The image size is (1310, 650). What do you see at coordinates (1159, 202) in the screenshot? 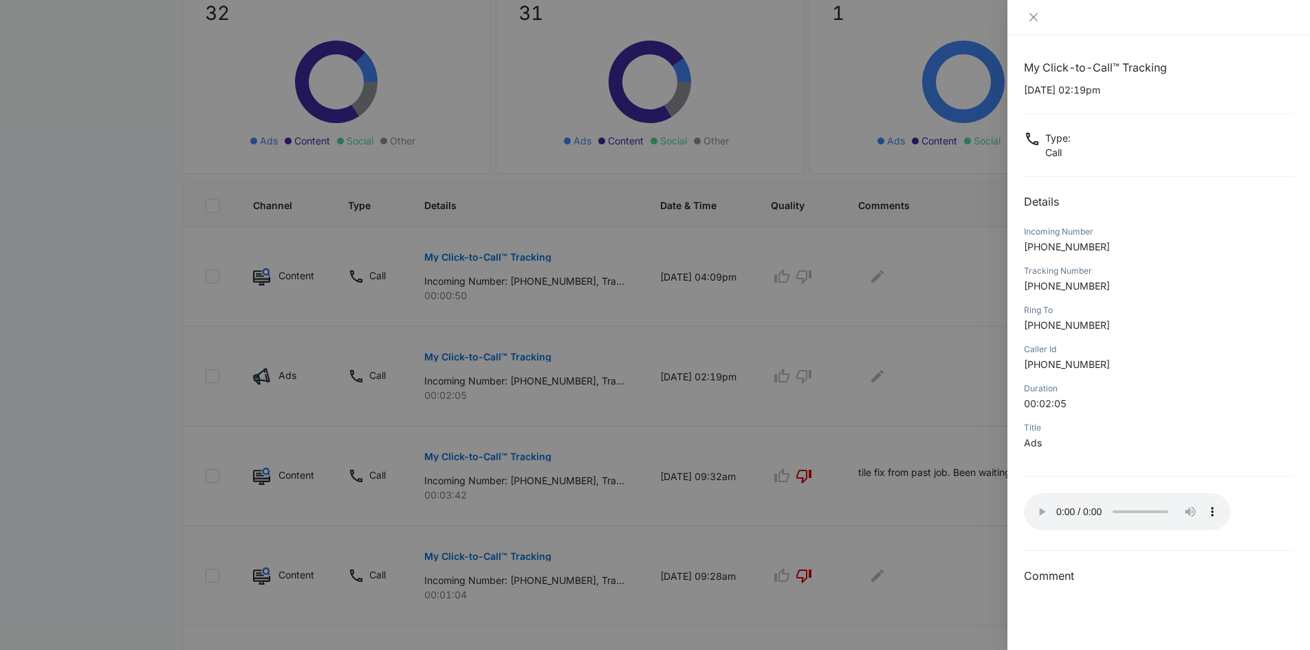
I see `h2: Details` at bounding box center [1159, 202].